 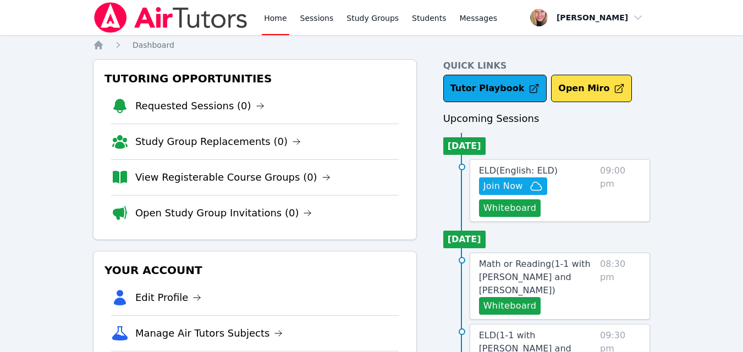 I want to click on img: Air Tutors, so click(x=170, y=18).